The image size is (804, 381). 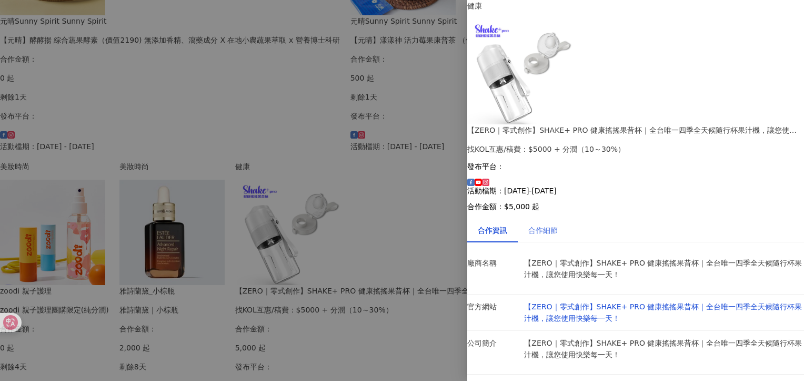 I want to click on p: 官方網站, so click(x=493, y=306).